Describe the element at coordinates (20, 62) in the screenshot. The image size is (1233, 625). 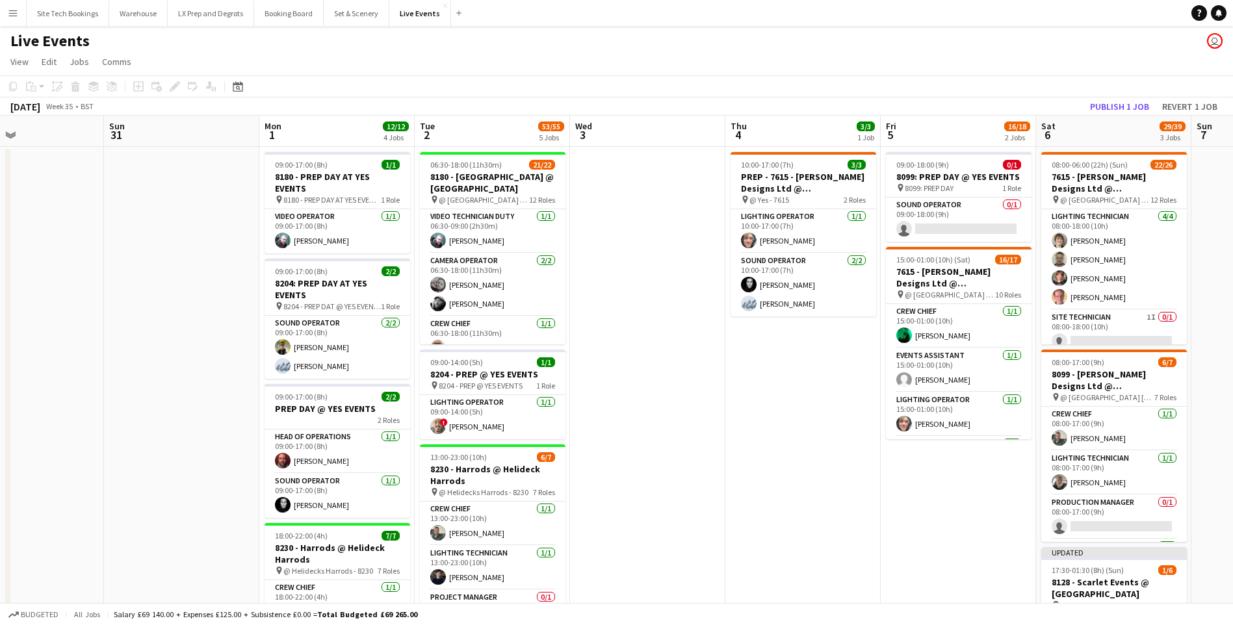
I see `span: View` at that location.